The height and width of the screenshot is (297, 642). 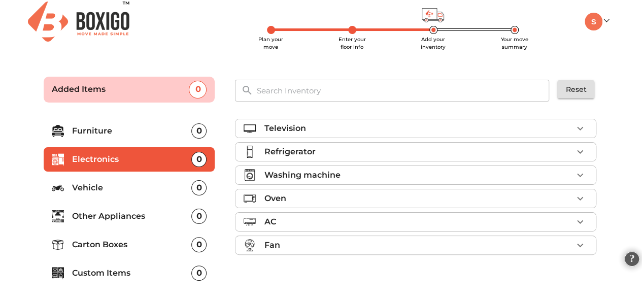 I want to click on img: fan, so click(x=250, y=245).